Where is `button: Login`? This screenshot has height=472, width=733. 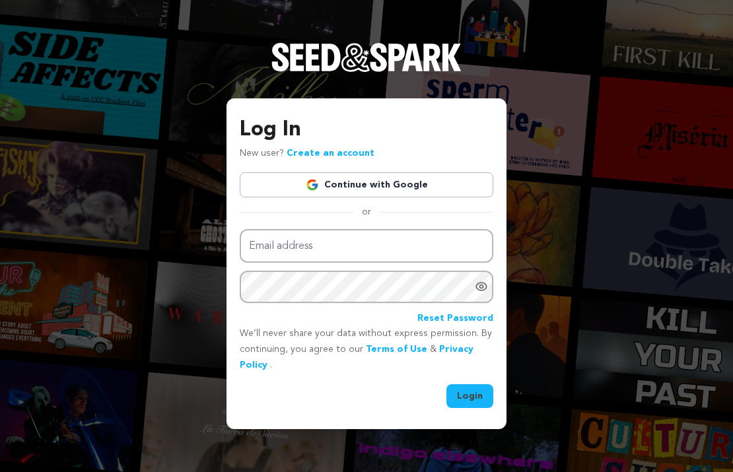 button: Login is located at coordinates (469, 396).